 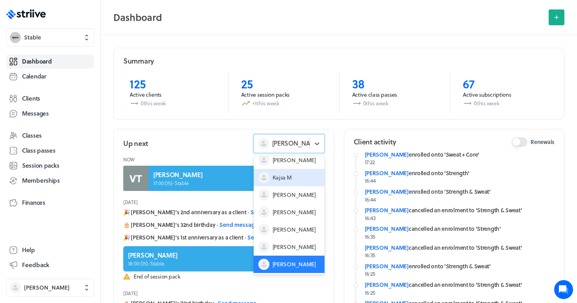 I want to click on a: Calendar, so click(x=50, y=76).